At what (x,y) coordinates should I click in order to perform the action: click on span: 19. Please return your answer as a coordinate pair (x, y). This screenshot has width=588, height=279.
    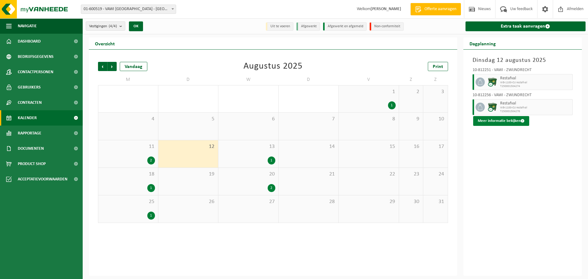
    Looking at the image, I should click on (188, 174).